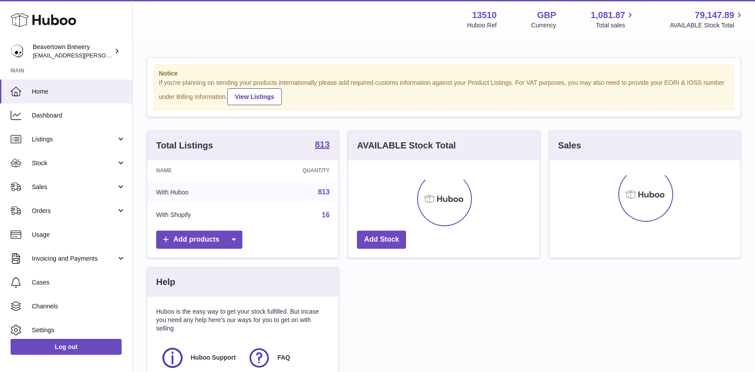  I want to click on div: Currency, so click(544, 25).